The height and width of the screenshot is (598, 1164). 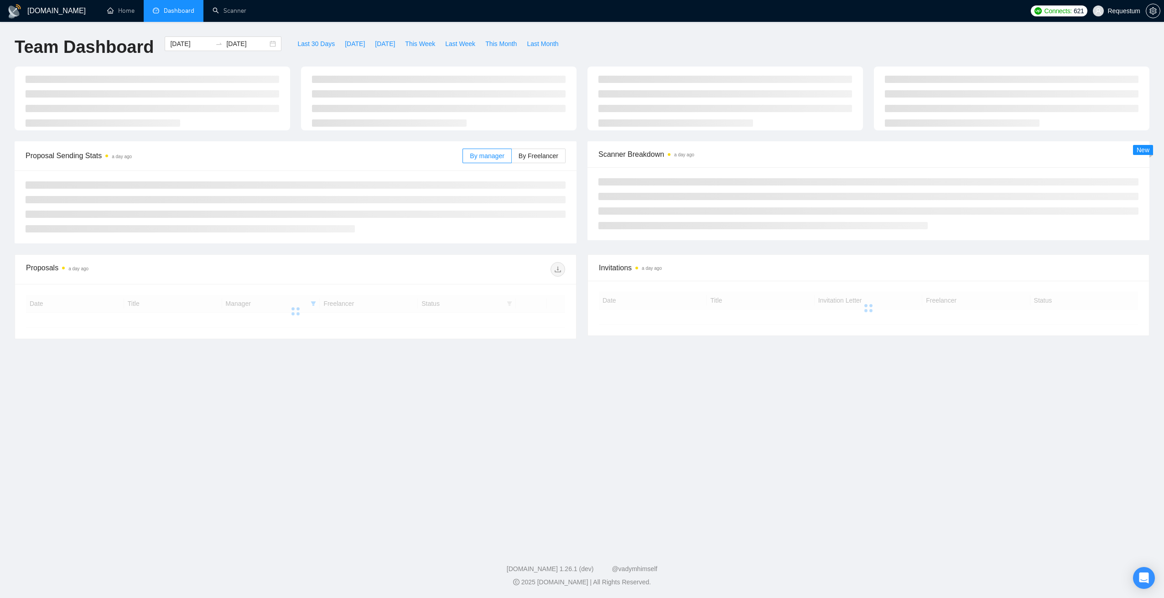 I want to click on span: This Week, so click(x=420, y=44).